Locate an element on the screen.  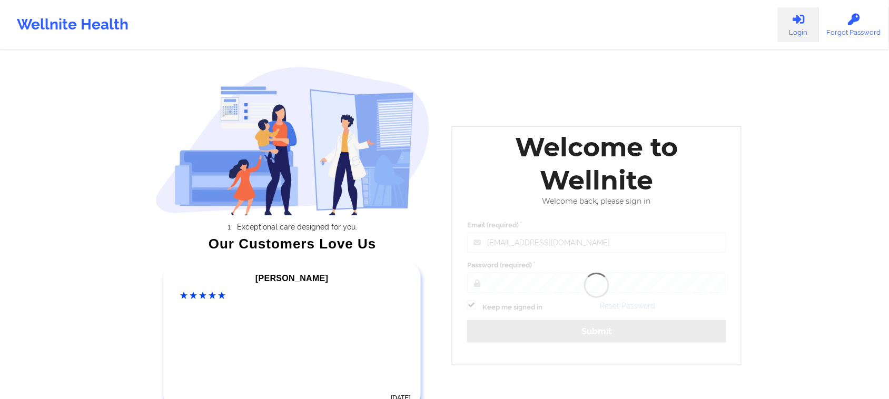
li: Exceptional care designed for you. is located at coordinates (297, 227).